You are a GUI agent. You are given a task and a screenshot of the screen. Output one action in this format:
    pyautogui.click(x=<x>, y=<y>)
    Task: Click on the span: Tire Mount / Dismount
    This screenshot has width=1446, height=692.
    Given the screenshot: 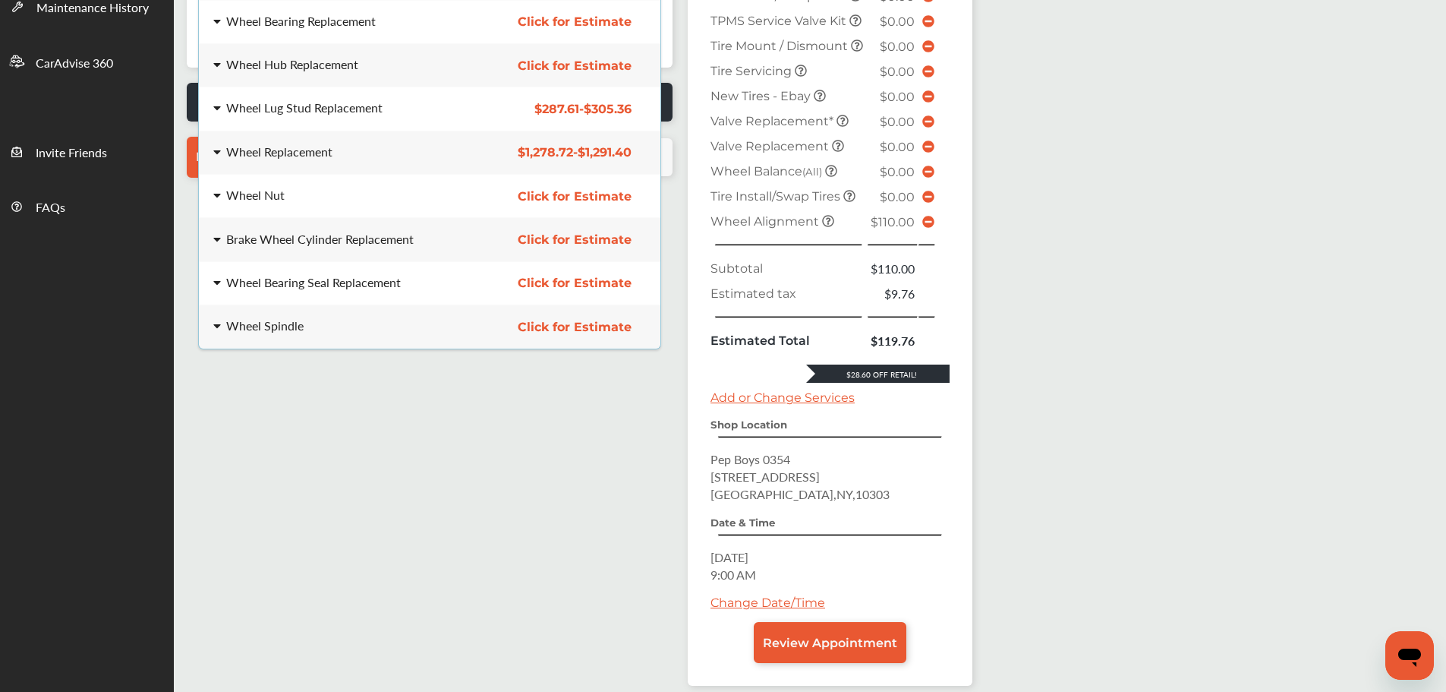 What is the action you would take?
    pyautogui.click(x=781, y=46)
    